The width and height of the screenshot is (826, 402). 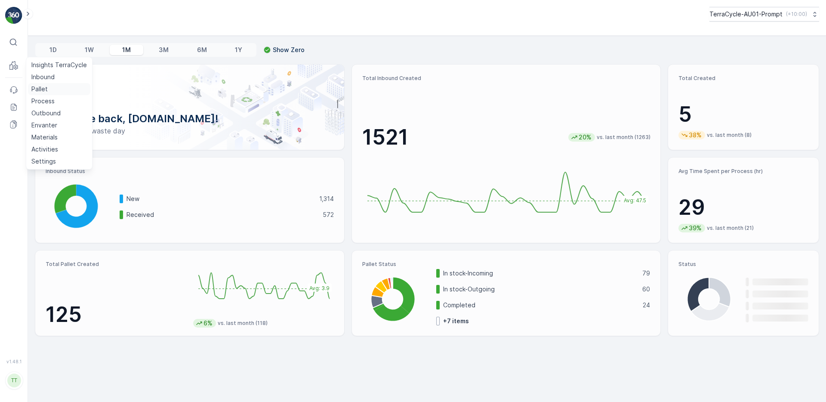 I want to click on p: Inbound Status, so click(x=190, y=171).